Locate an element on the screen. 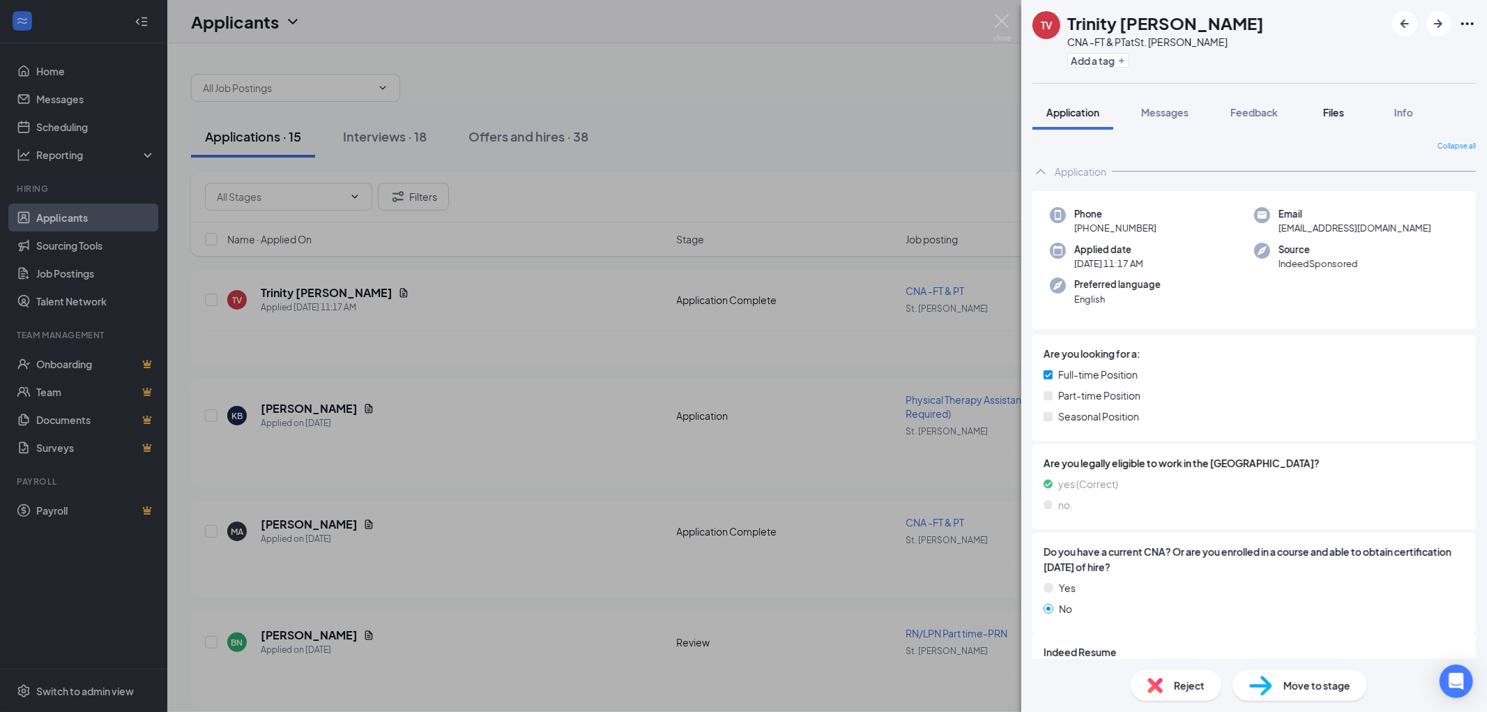 Image resolution: width=1487 pixels, height=712 pixels. button: PlusAdd a tag is located at coordinates (1098, 60).